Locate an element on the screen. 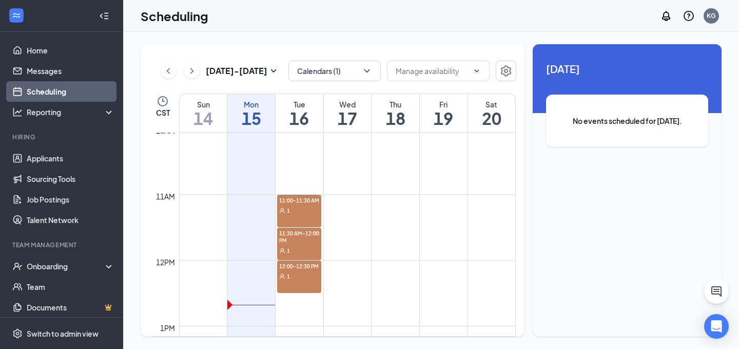  div: 1pm is located at coordinates (167, 328).